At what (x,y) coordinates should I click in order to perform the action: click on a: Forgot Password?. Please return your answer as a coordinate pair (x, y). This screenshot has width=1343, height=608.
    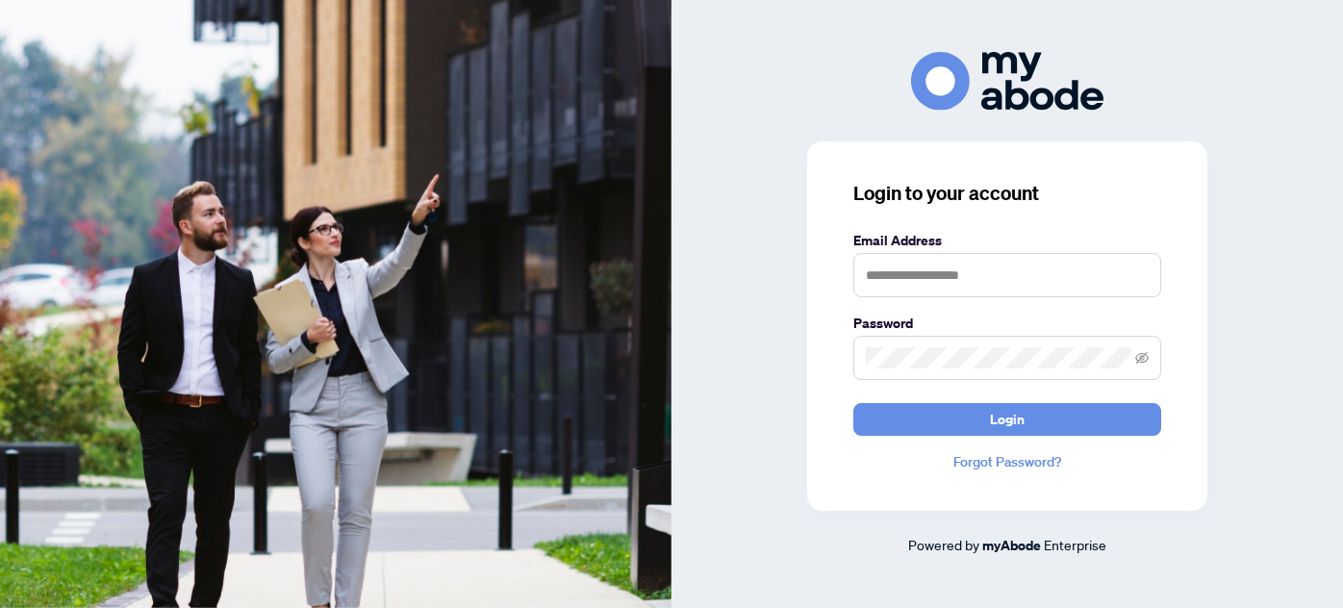
    Looking at the image, I should click on (1007, 462).